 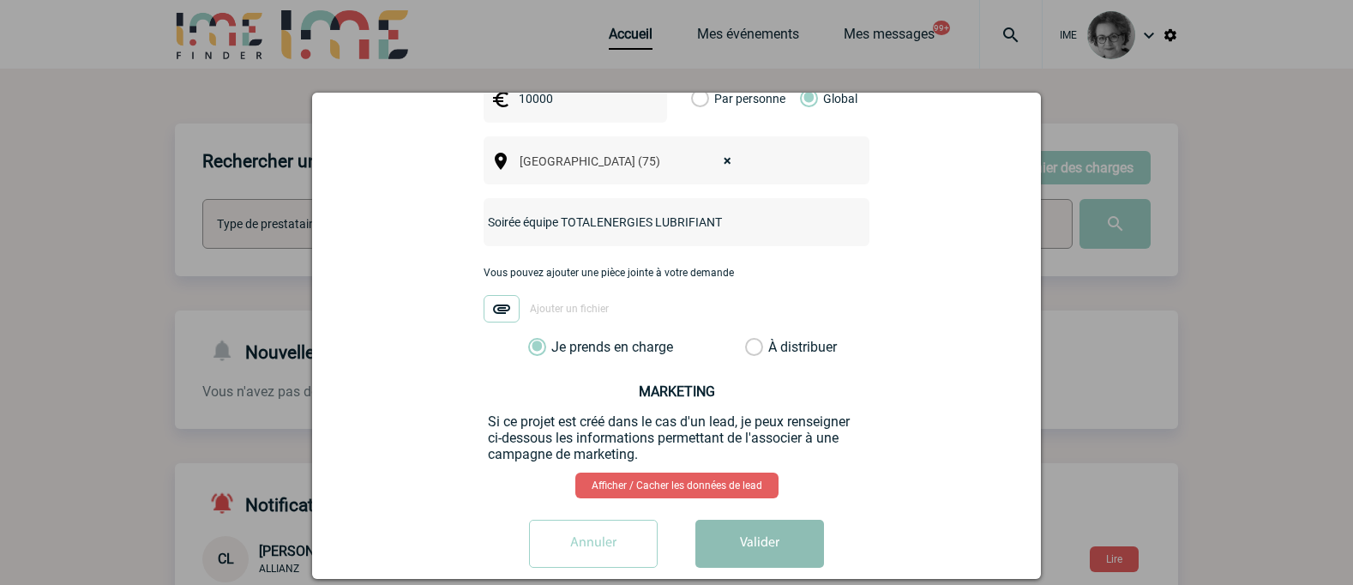 I want to click on label: Je prends en charge, so click(x=543, y=347).